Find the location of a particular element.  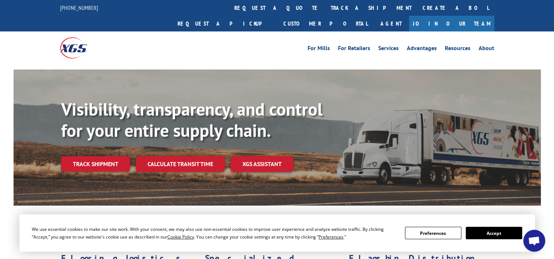

button: Accept is located at coordinates (494, 233).